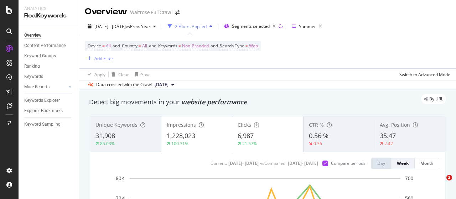 Image resolution: width=456 pixels, height=199 pixels. I want to click on div: 2.42, so click(389, 144).